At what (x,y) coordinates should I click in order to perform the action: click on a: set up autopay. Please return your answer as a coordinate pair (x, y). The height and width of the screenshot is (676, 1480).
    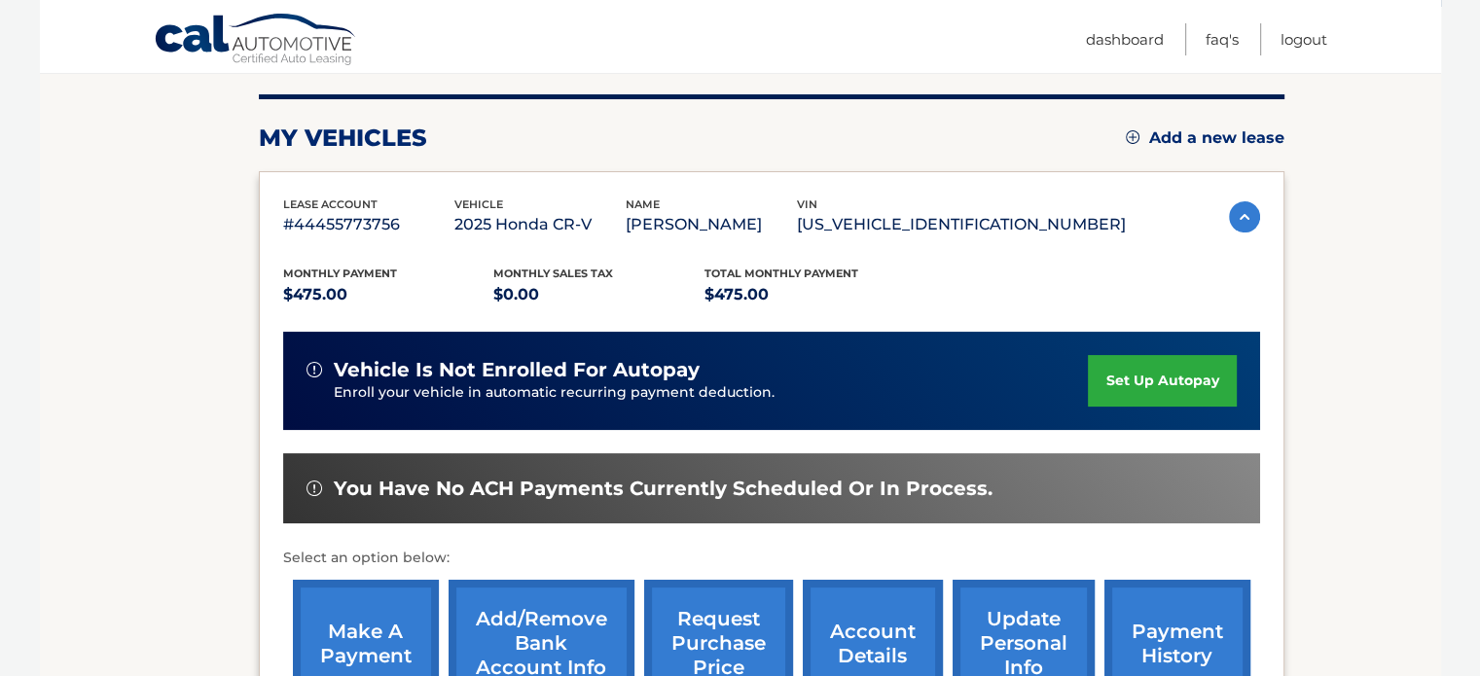
    Looking at the image, I should click on (1162, 381).